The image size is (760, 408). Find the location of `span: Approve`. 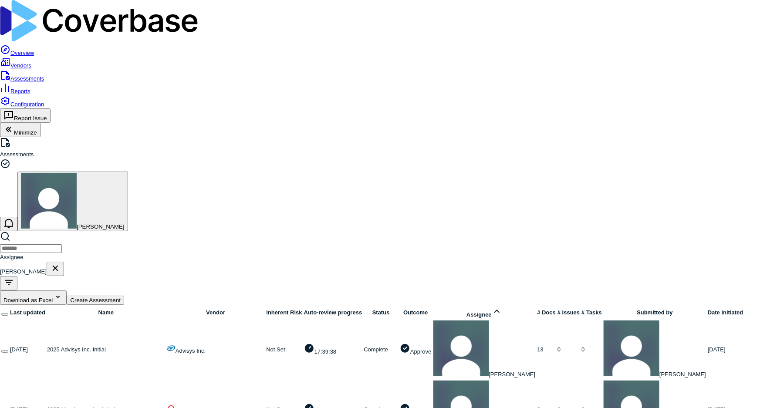

span: Approve is located at coordinates (421, 352).